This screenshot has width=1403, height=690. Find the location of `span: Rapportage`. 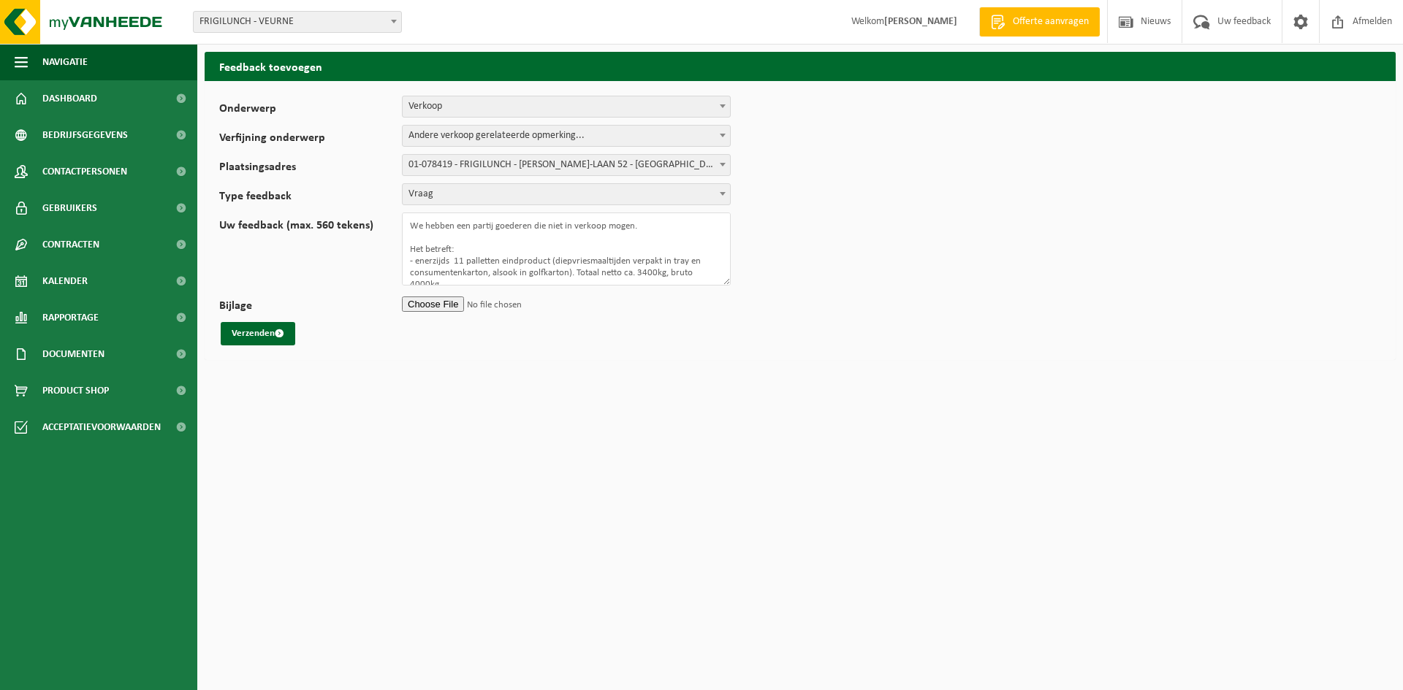

span: Rapportage is located at coordinates (70, 318).